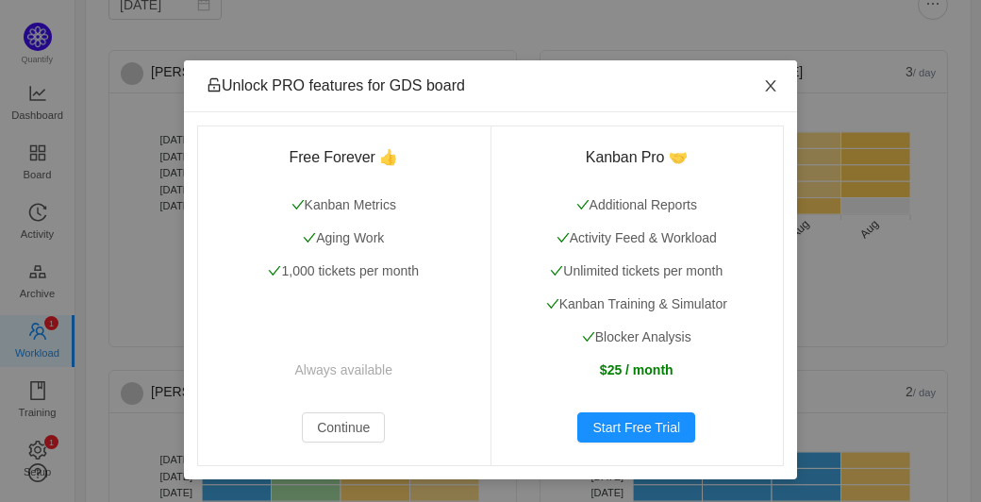 Image resolution: width=981 pixels, height=502 pixels. What do you see at coordinates (636, 205) in the screenshot?
I see `p: Additional Reports` at bounding box center [636, 205].